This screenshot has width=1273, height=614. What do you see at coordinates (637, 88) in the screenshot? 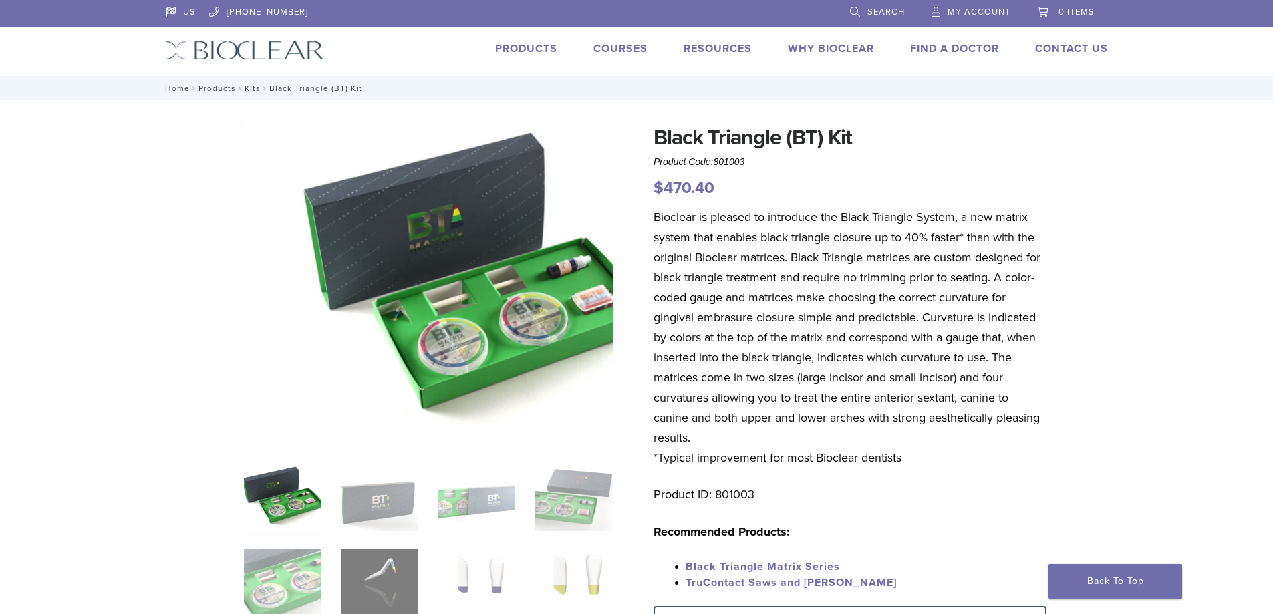
I see `nav: Black Triangle (BT) Kit` at bounding box center [637, 88].